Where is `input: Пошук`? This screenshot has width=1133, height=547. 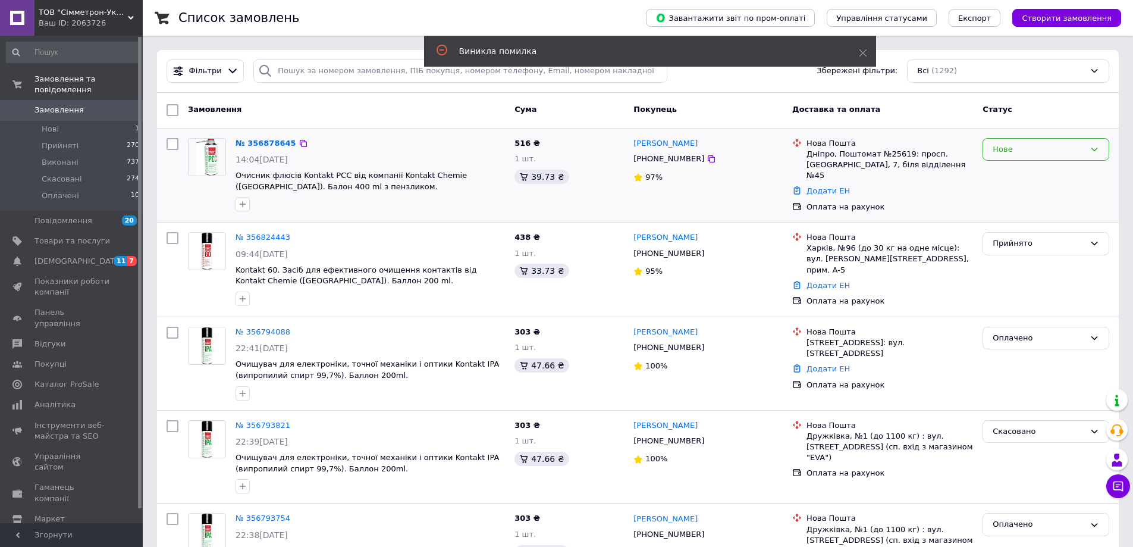 input: Пошук is located at coordinates (73, 52).